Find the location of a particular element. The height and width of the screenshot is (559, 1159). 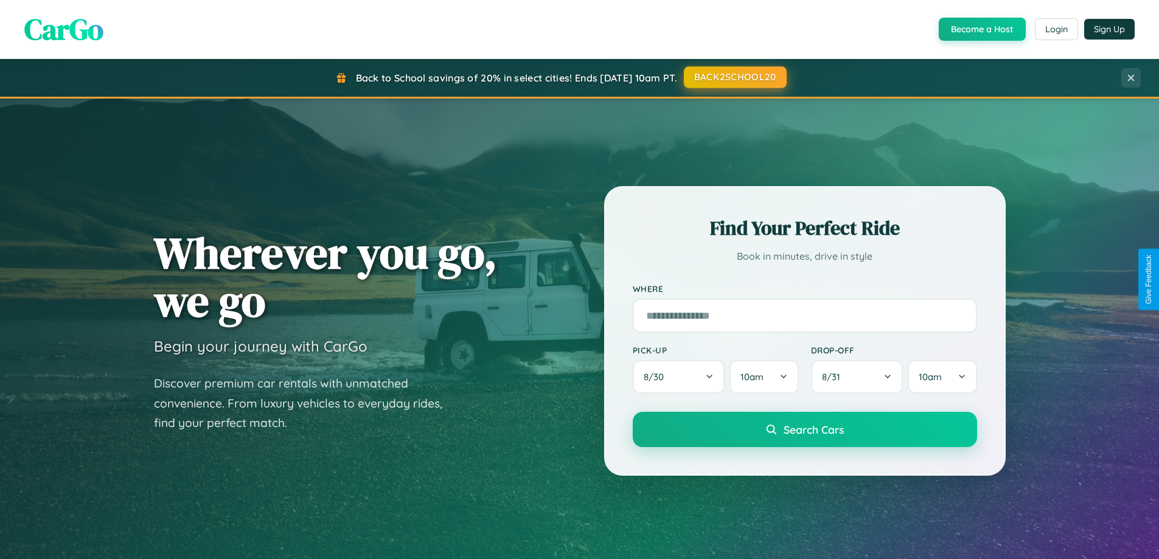

label: Pick-up is located at coordinates (715, 350).